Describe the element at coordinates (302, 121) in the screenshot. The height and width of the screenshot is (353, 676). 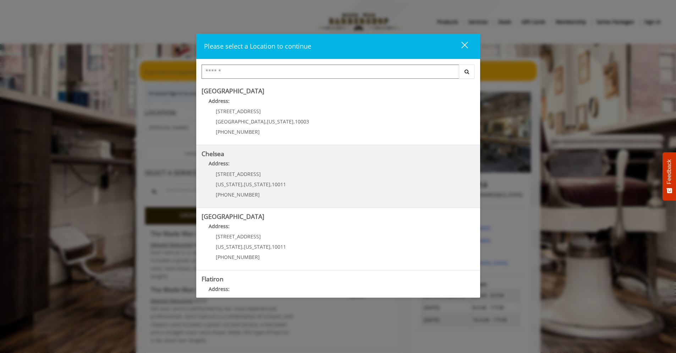
I see `span: 10003` at that location.